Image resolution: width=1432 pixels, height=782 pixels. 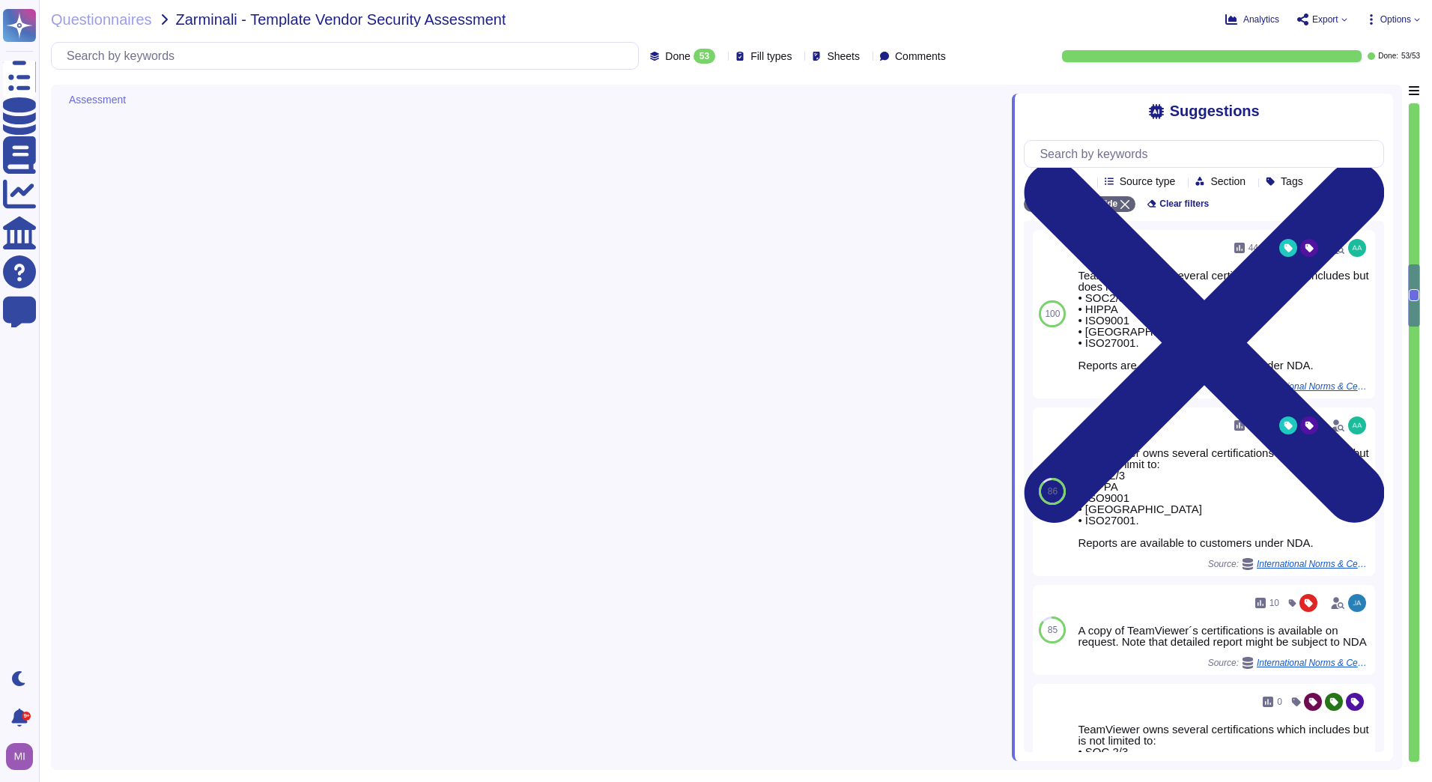 What do you see at coordinates (1274, 603) in the screenshot?
I see `span: 10` at bounding box center [1274, 603].